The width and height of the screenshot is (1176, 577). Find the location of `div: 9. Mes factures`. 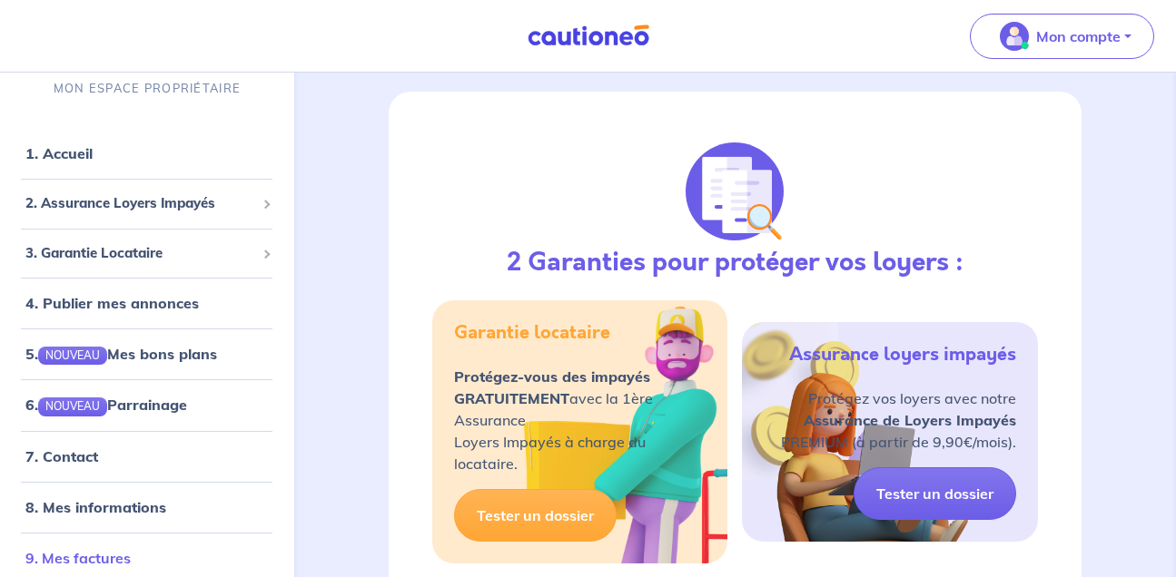

div: 9. Mes factures is located at coordinates (147, 557).